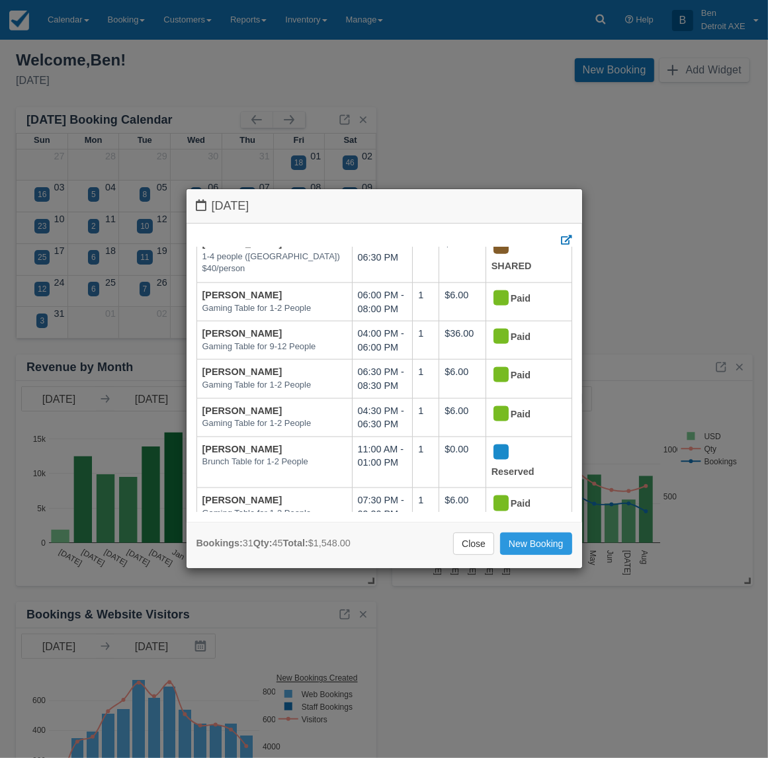 Image resolution: width=768 pixels, height=758 pixels. What do you see at coordinates (426, 257) in the screenshot?
I see `td: 2` at bounding box center [426, 257].